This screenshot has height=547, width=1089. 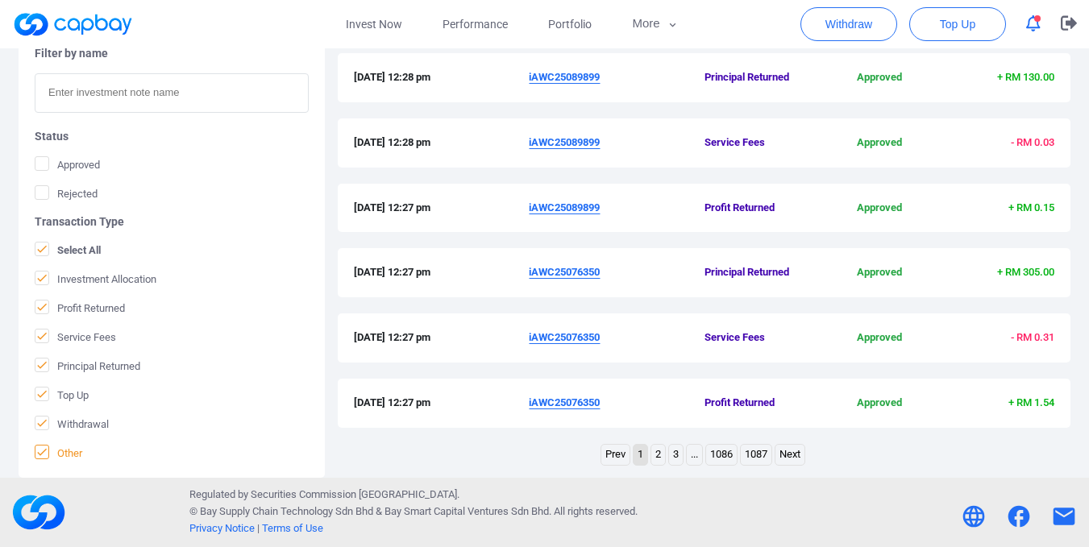 What do you see at coordinates (95, 279) in the screenshot?
I see `span: Investment Allocation` at bounding box center [95, 279].